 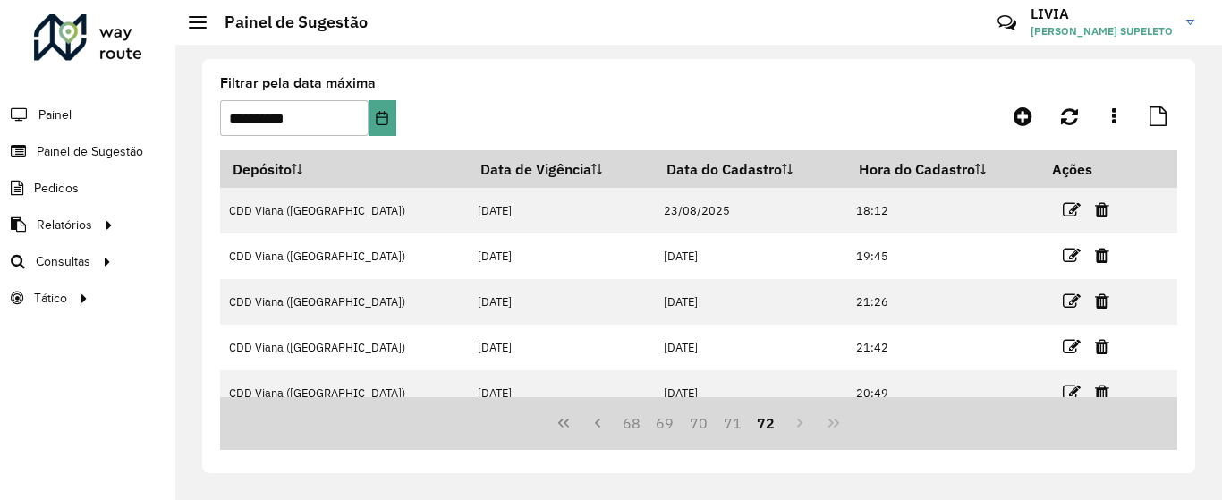 I want to click on button: 68, so click(x=631, y=423).